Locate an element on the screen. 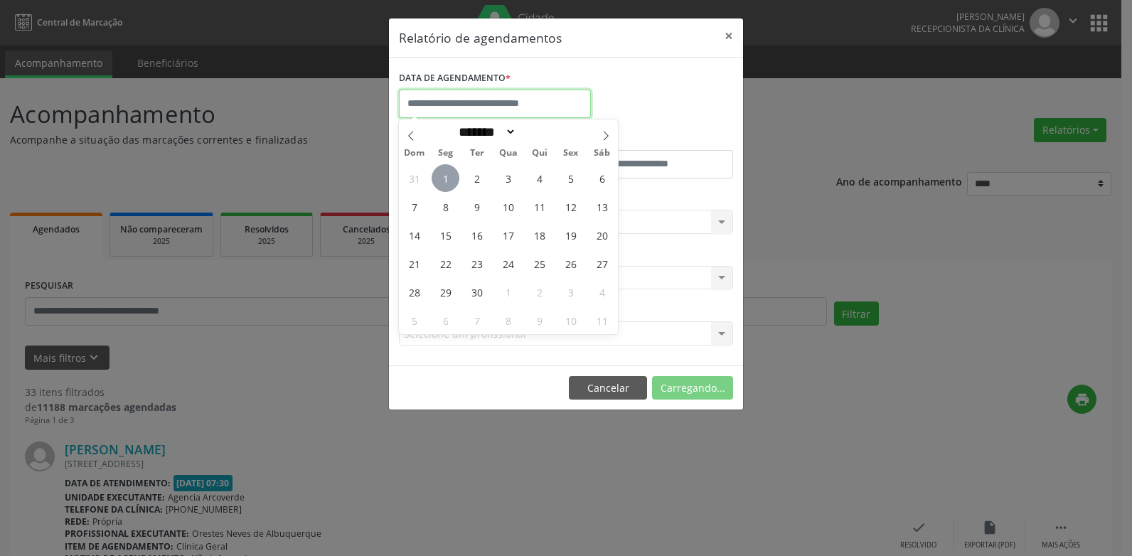 The height and width of the screenshot is (556, 1132). span: Setembro 20, 2025 is located at coordinates (601, 235).